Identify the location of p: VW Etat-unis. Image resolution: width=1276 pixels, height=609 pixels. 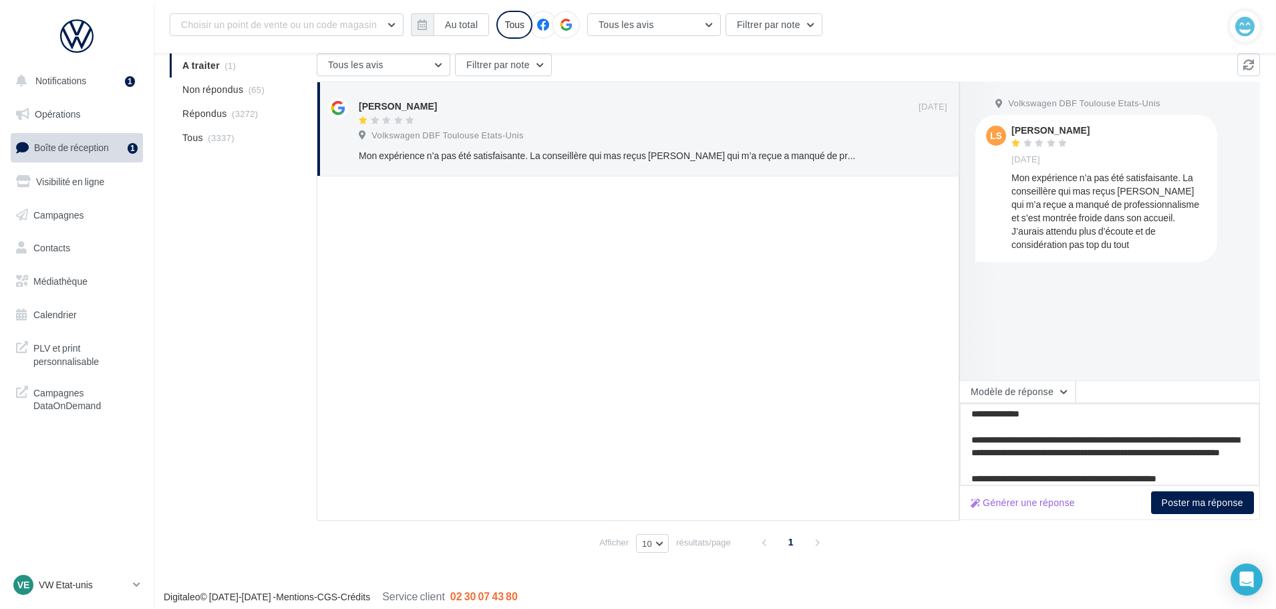
(83, 585).